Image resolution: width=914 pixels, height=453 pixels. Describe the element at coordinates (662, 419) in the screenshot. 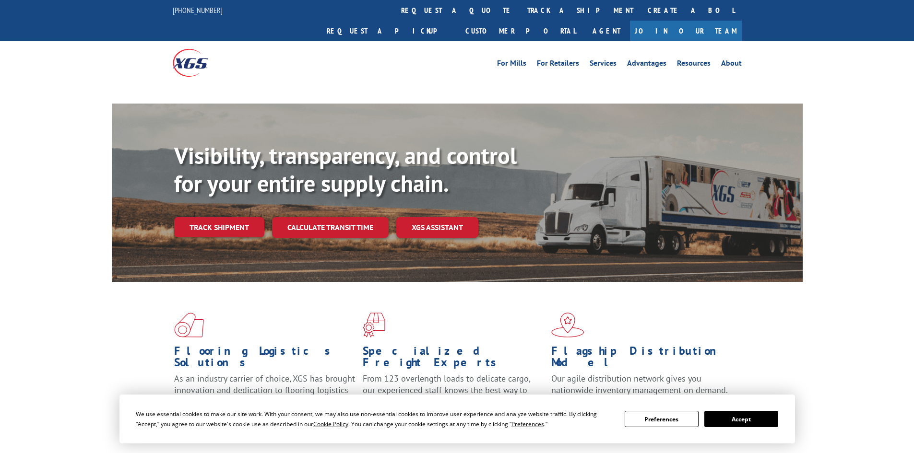

I see `button: Preferences` at that location.